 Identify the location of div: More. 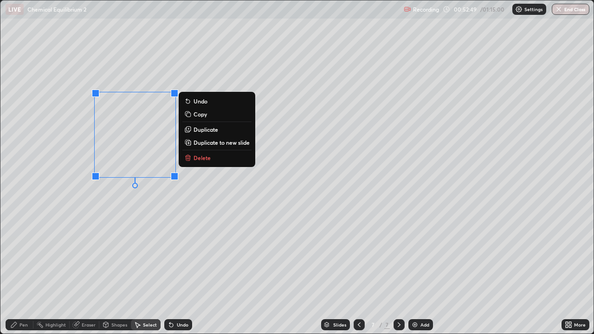
(580, 325).